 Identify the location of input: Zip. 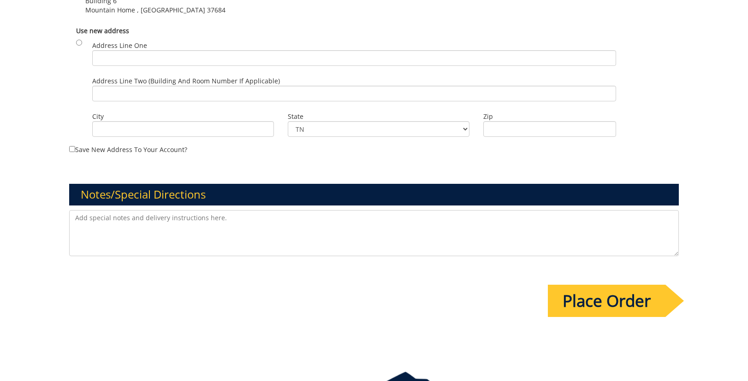
(550, 129).